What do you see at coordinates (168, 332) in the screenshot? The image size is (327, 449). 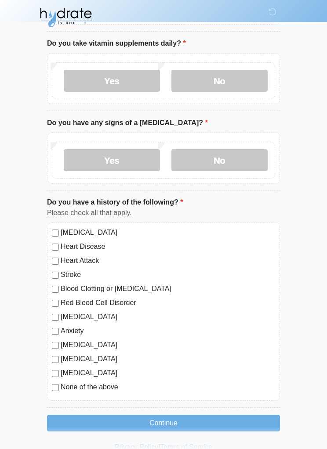 I see `label: Anxiety` at bounding box center [168, 332].